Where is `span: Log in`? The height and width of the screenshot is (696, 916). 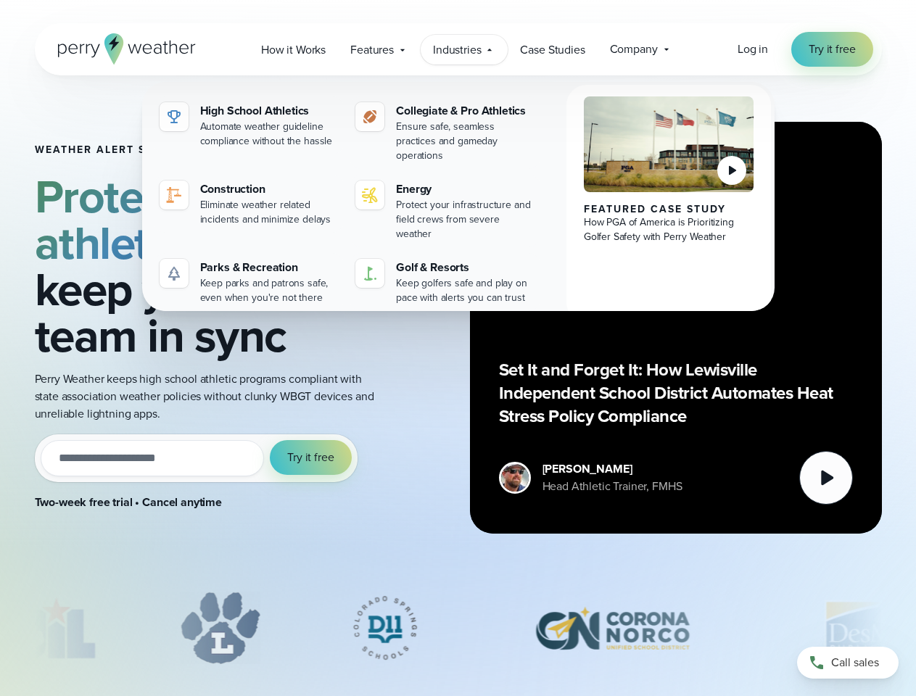
span: Log in is located at coordinates (752, 49).